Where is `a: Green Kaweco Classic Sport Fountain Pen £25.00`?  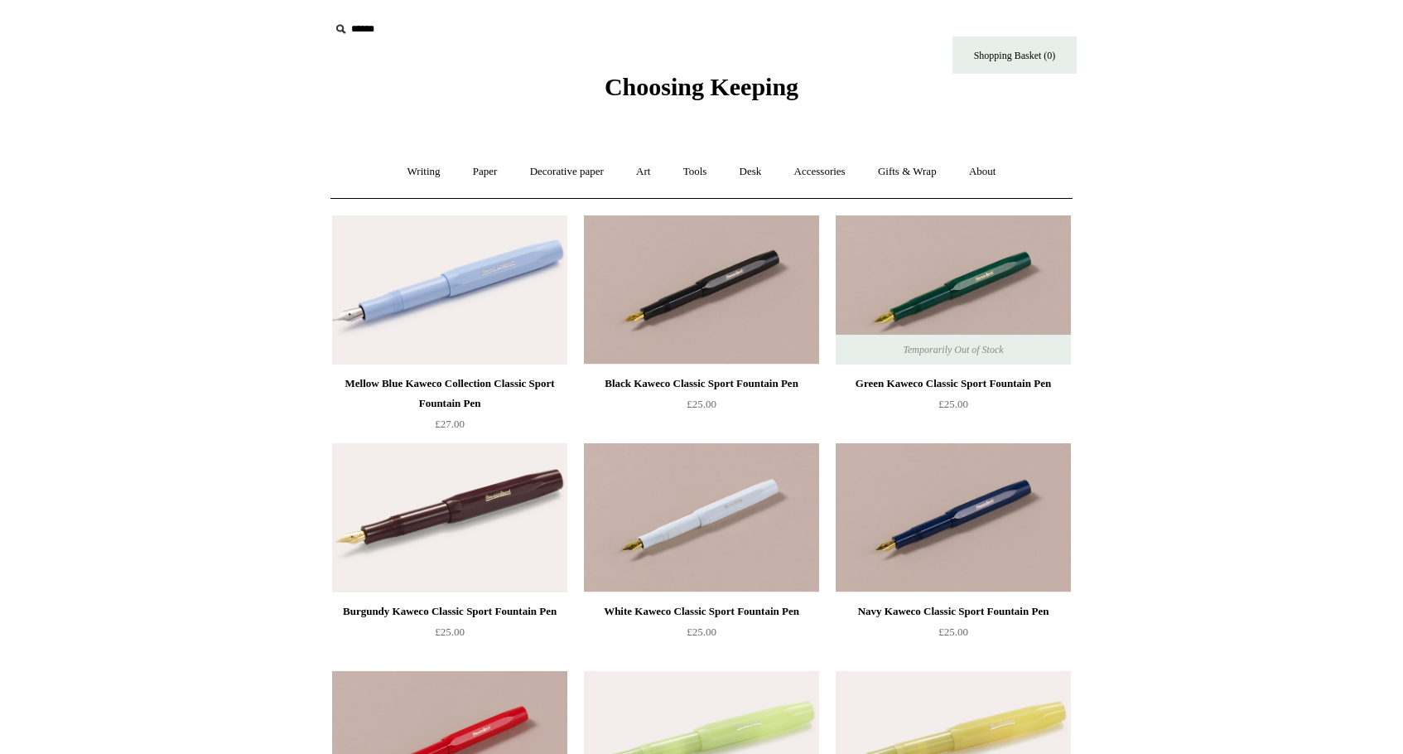
a: Green Kaweco Classic Sport Fountain Pen £25.00 is located at coordinates (953, 407).